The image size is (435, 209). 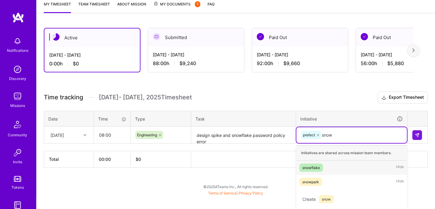 What do you see at coordinates (92, 37) in the screenshot?
I see `div: Active` at bounding box center [92, 37].